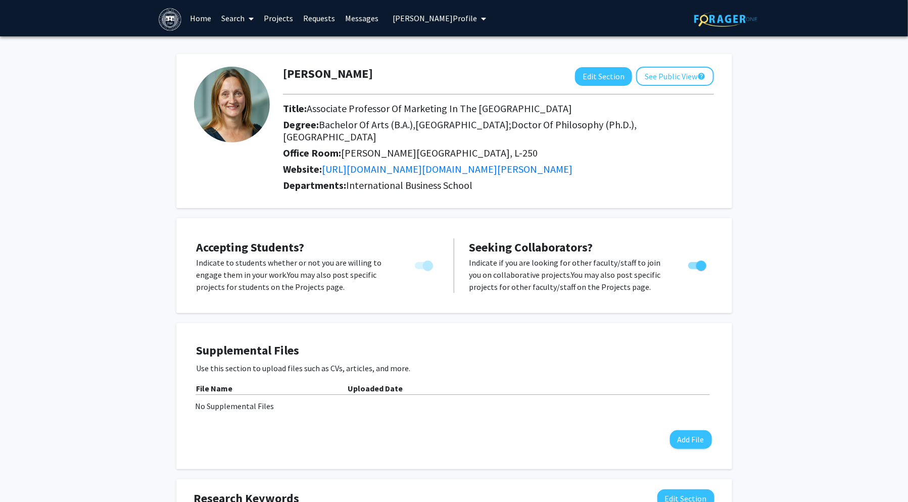  I want to click on h2: Departments:, so click(498, 185).